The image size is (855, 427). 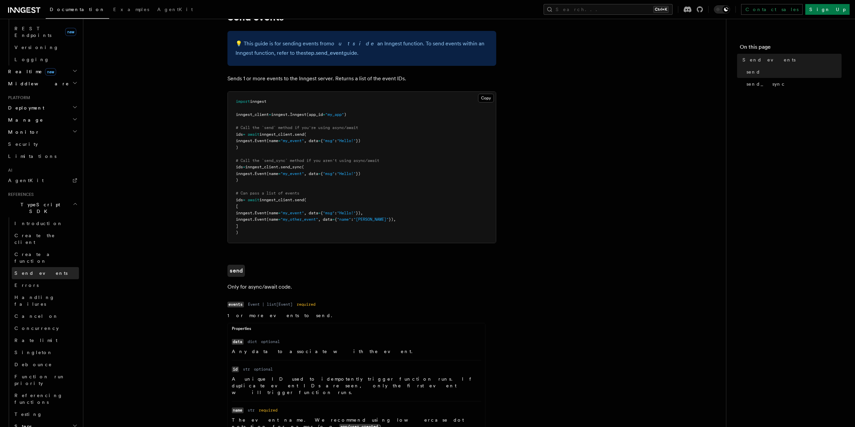 I want to click on p: Only for async/await code., so click(x=362, y=287).